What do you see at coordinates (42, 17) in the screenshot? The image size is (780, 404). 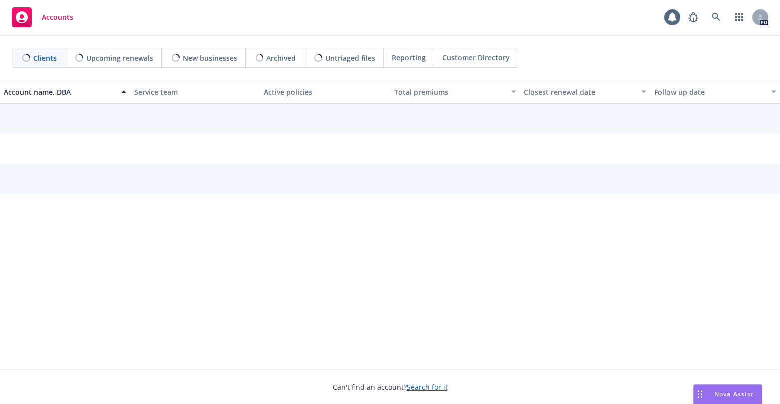 I see `a: Accounts` at bounding box center [42, 17].